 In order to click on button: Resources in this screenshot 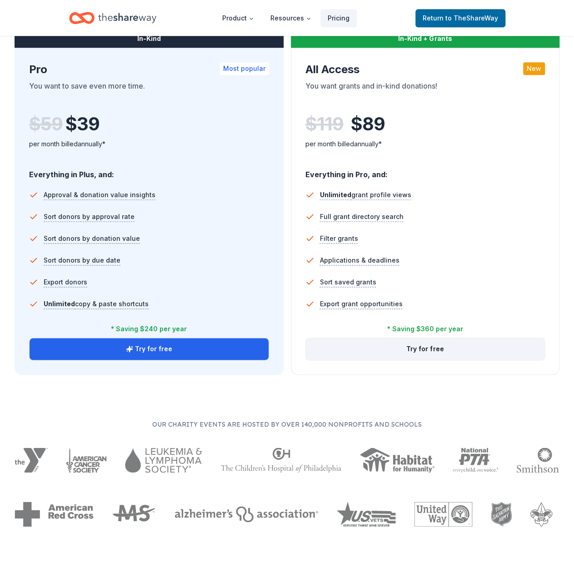, I will do `click(291, 18)`.